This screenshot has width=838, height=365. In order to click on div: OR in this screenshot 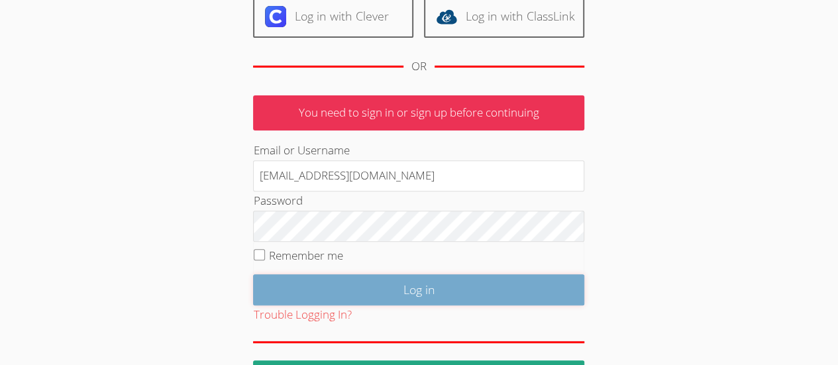, I will do `click(419, 66)`.